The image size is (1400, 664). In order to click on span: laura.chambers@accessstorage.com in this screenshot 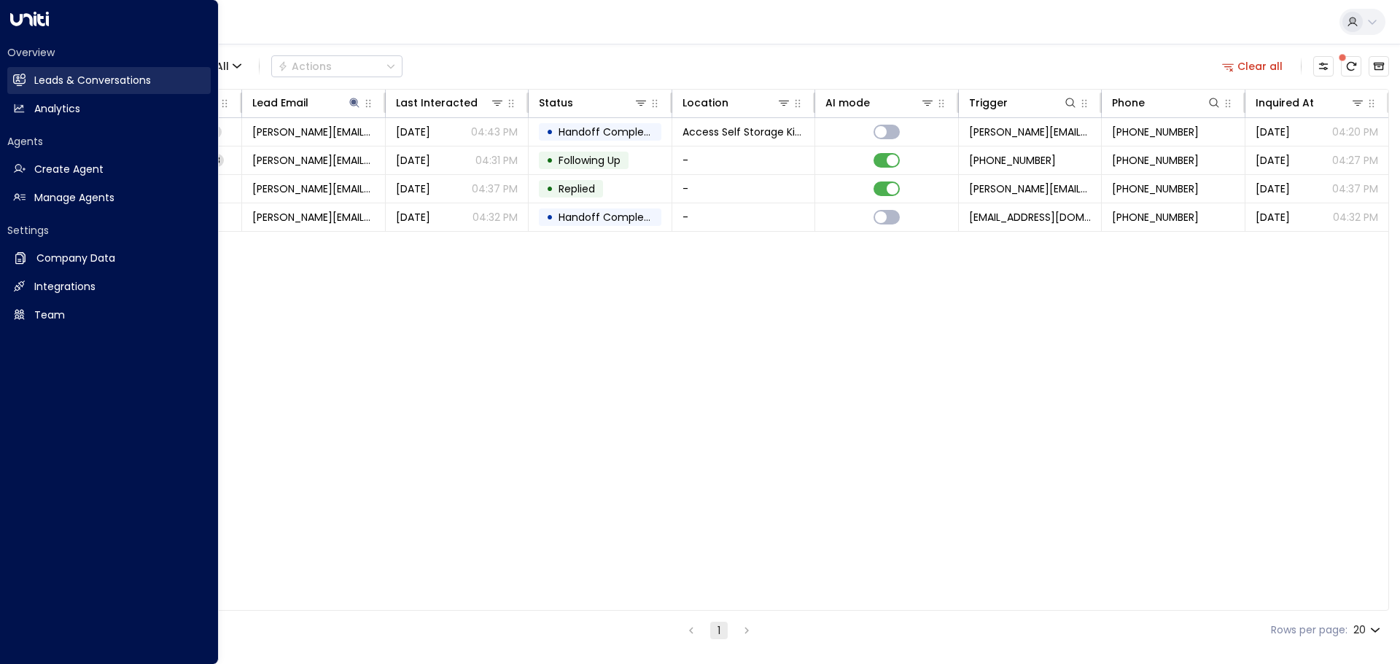, I will do `click(1030, 132)`.